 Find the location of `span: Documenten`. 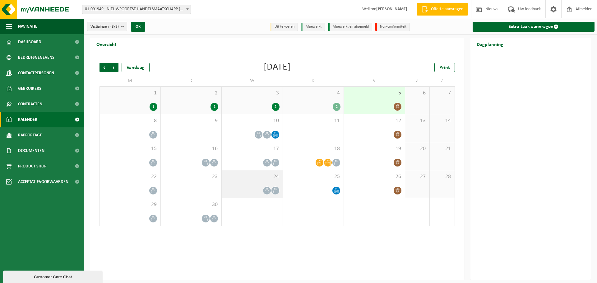

span: Documenten is located at coordinates (31, 151).